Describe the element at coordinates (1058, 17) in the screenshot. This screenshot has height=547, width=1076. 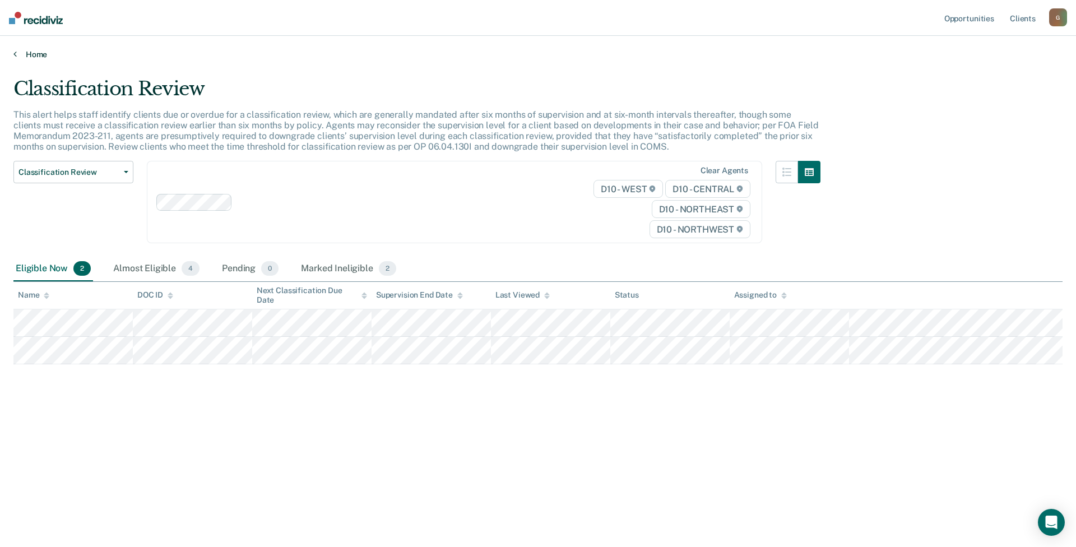
I see `button: G` at that location.